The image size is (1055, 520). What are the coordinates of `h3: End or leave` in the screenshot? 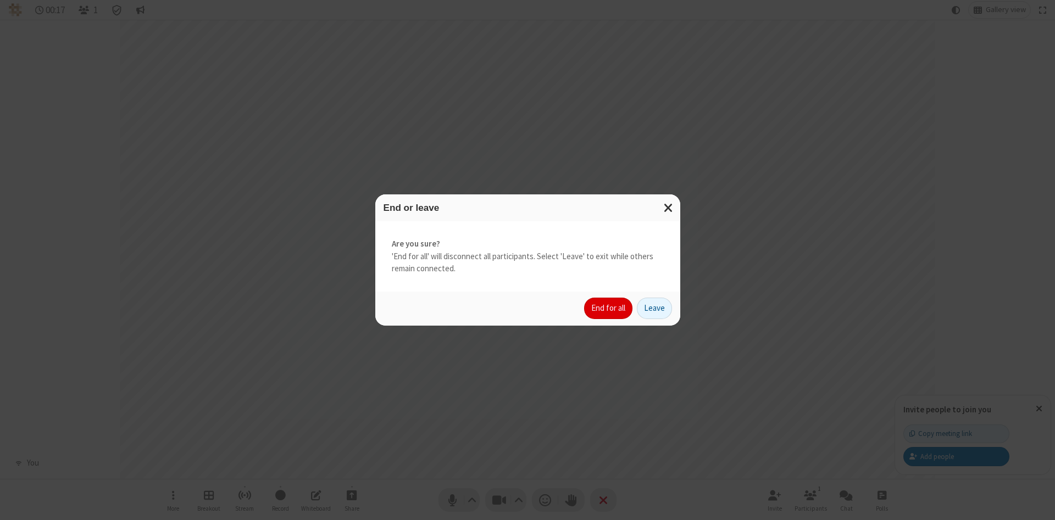 It's located at (528, 208).